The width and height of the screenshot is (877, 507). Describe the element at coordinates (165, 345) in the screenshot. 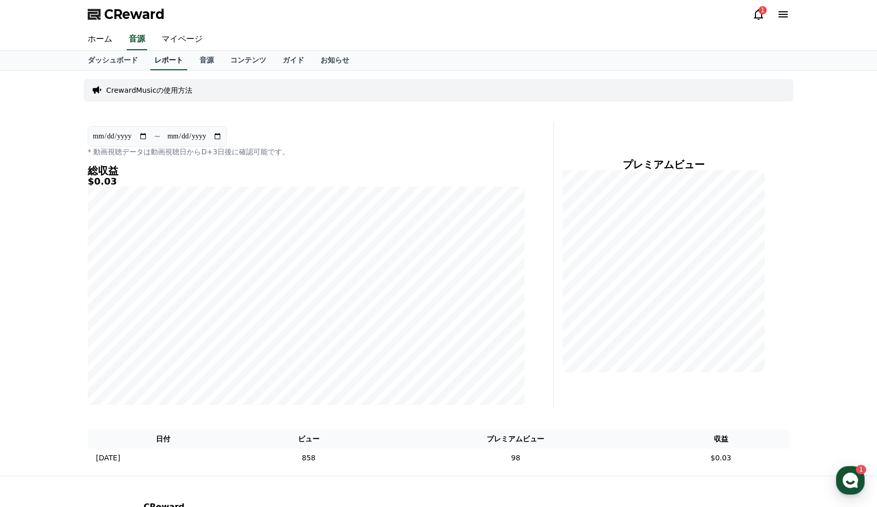

I see `span: 設定` at that location.